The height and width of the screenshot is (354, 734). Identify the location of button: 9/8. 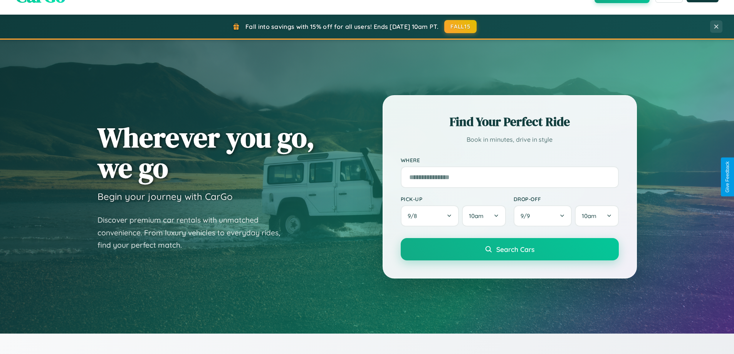
(430, 216).